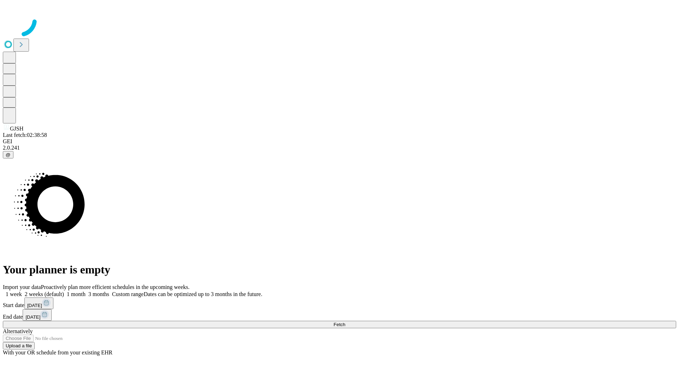 The width and height of the screenshot is (679, 382). Describe the element at coordinates (76, 294) in the screenshot. I see `span: 1 month` at that location.